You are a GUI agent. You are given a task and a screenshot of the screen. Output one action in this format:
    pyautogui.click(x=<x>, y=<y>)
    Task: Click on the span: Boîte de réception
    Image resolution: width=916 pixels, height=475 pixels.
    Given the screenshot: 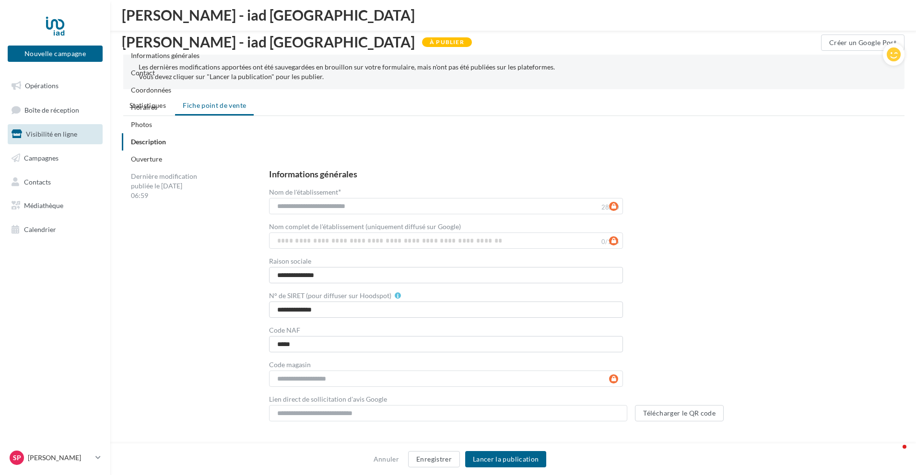 What is the action you would take?
    pyautogui.click(x=52, y=109)
    